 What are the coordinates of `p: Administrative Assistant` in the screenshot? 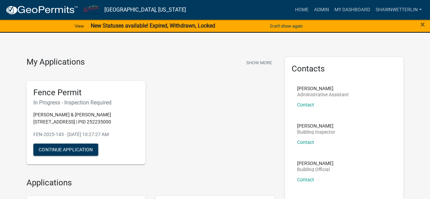 It's located at (323, 95).